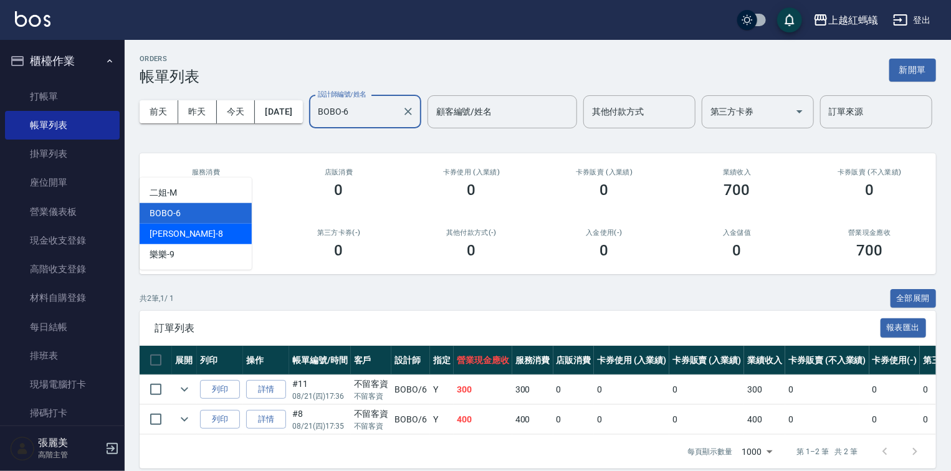  Describe the element at coordinates (913, 298) in the screenshot. I see `button: 全部展開` at that location.